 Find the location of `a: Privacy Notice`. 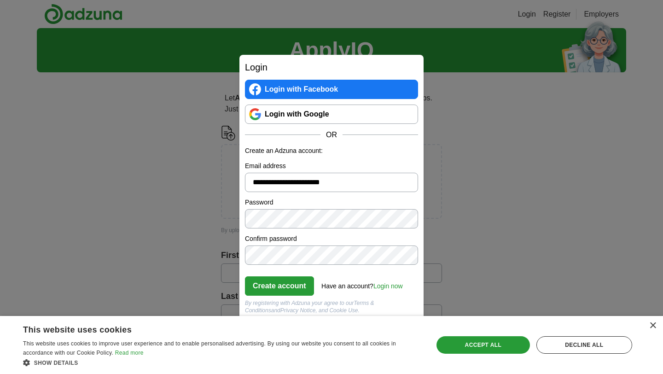

a: Privacy Notice is located at coordinates (298, 310).